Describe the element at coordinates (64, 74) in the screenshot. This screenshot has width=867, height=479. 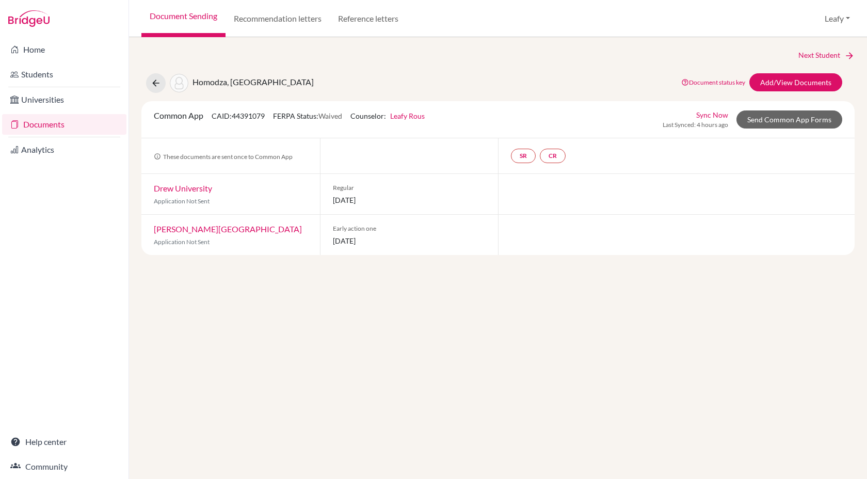
I see `a: Students` at that location.